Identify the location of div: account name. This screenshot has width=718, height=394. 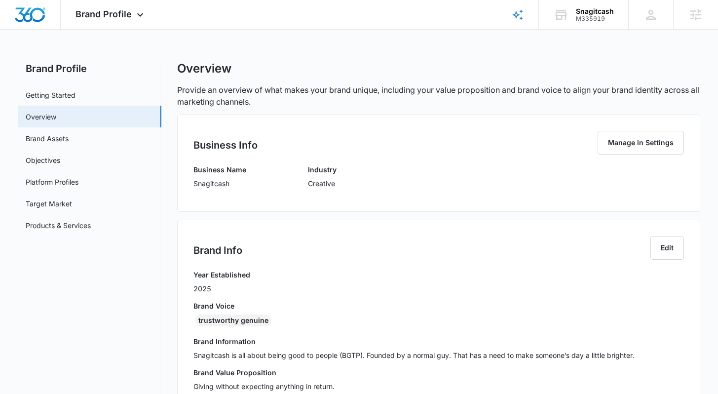
(595, 11).